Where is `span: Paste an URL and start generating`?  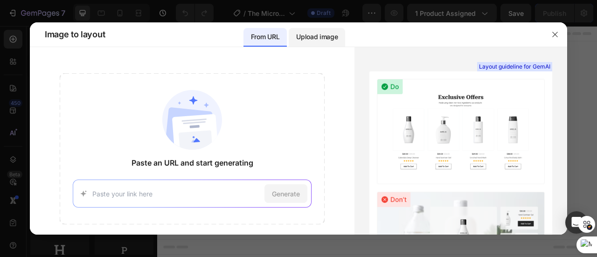 span: Paste an URL and start generating is located at coordinates (192, 163).